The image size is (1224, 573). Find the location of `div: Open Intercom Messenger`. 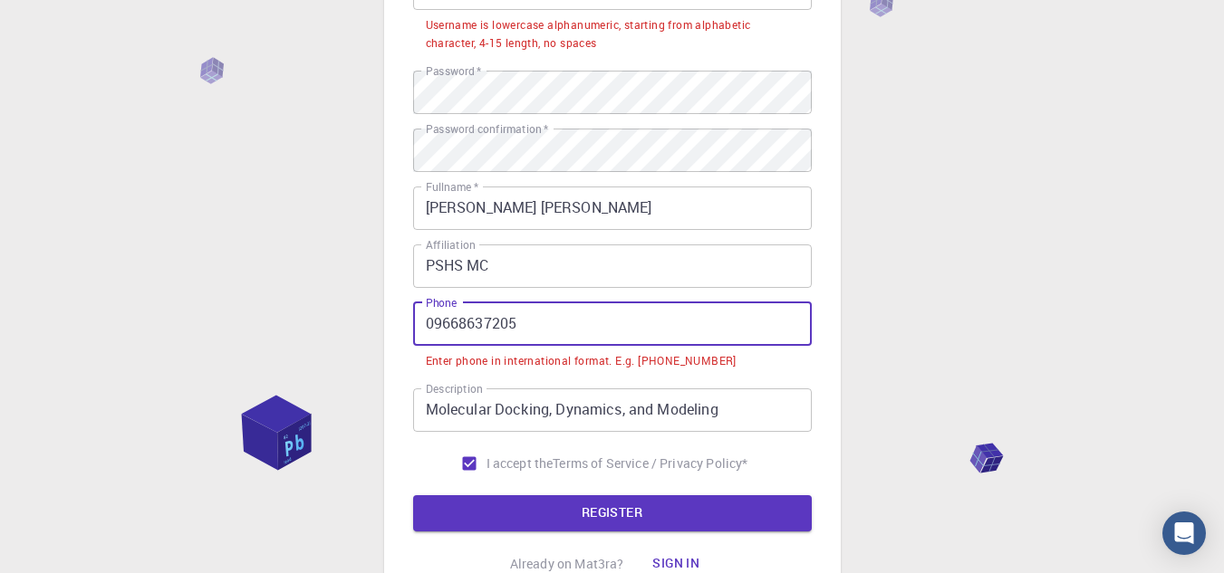

div: Open Intercom Messenger is located at coordinates (1184, 534).